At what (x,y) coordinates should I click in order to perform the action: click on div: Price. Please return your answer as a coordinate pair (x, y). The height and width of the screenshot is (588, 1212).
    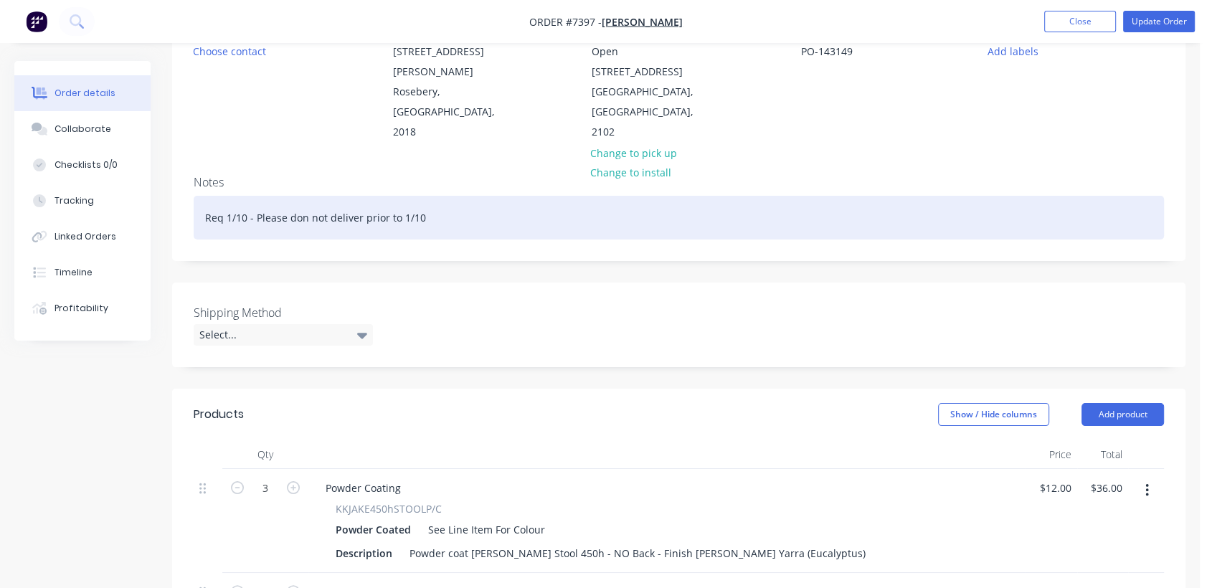
    Looking at the image, I should click on (1052, 455).